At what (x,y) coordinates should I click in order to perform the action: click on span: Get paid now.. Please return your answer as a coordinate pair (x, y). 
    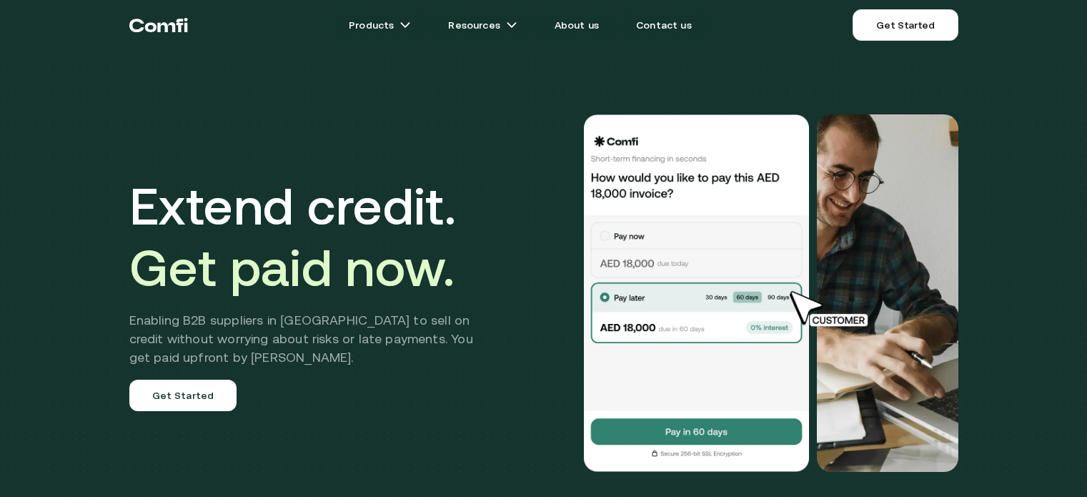
    Looking at the image, I should click on (292, 267).